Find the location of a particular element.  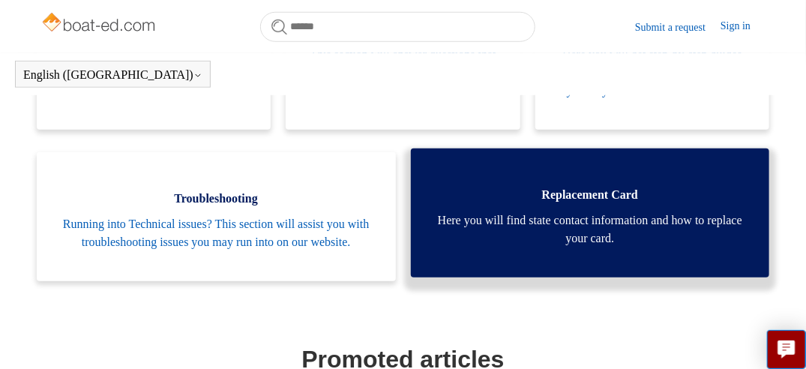

a: Troubleshooting Running into Technical issues? This section will assist you with troubleshooting ... is located at coordinates (216, 217).